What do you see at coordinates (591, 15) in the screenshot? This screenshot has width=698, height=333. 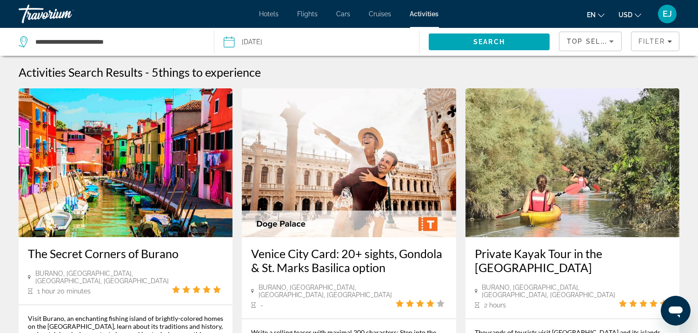 I see `span: en` at bounding box center [591, 15].